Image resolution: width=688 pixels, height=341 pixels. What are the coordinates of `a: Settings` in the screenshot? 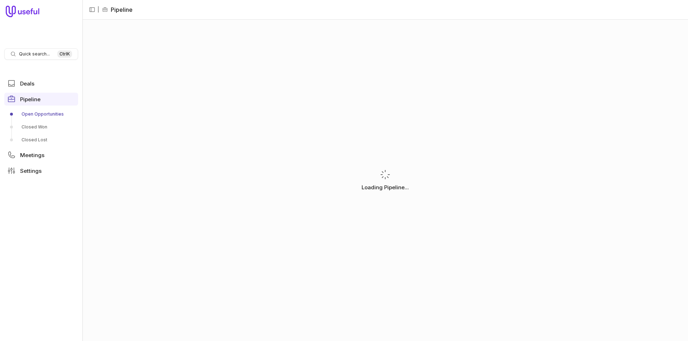 It's located at (41, 171).